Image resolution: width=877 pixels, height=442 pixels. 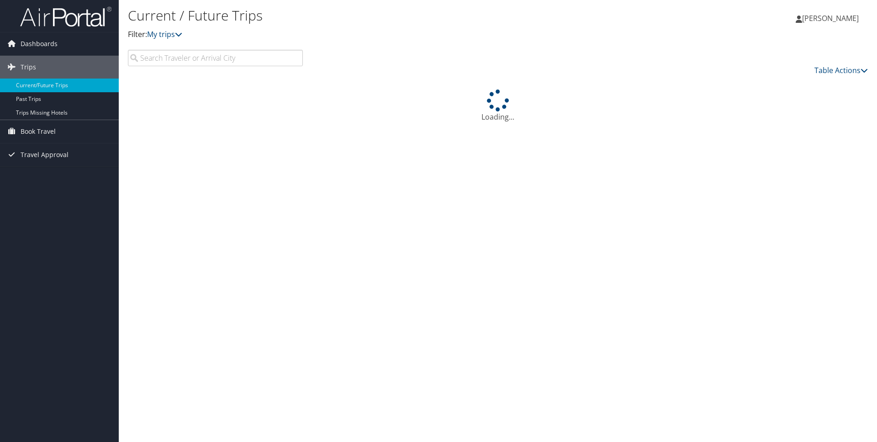 What do you see at coordinates (39, 44) in the screenshot?
I see `span: Dashboards` at bounding box center [39, 44].